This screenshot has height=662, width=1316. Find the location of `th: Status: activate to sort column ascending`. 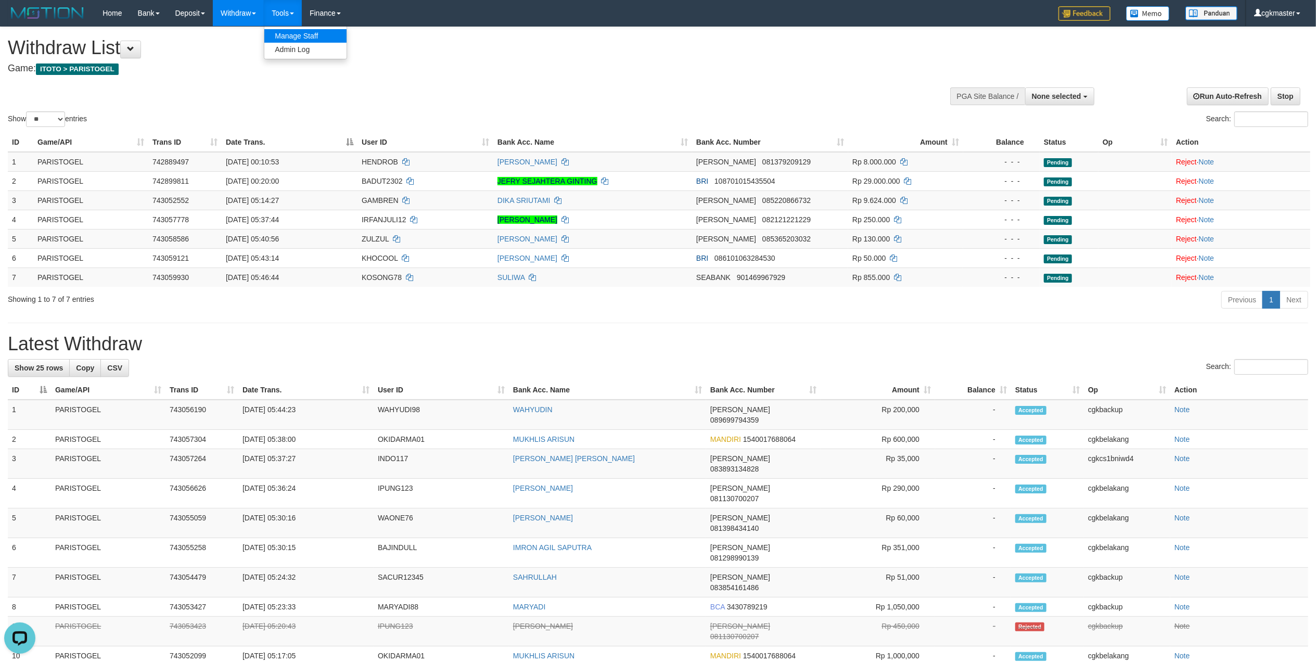

th: Status: activate to sort column ascending is located at coordinates (1047, 390).